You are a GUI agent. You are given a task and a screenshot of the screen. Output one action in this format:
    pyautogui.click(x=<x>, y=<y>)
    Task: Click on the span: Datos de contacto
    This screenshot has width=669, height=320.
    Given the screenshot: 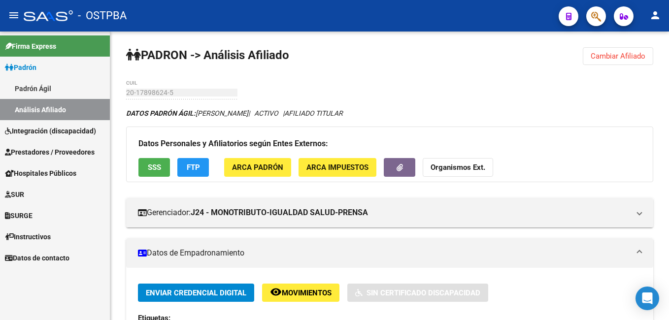 What is the action you would take?
    pyautogui.click(x=37, y=258)
    